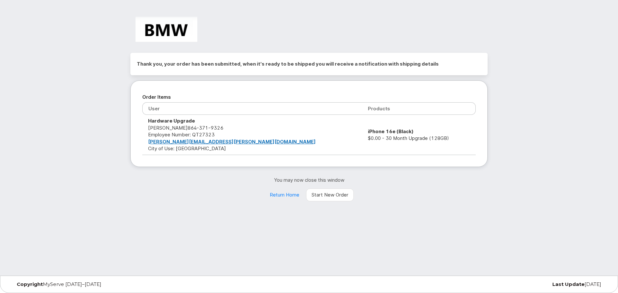  What do you see at coordinates (216, 128) in the screenshot?
I see `span: 9326` at bounding box center [216, 128].